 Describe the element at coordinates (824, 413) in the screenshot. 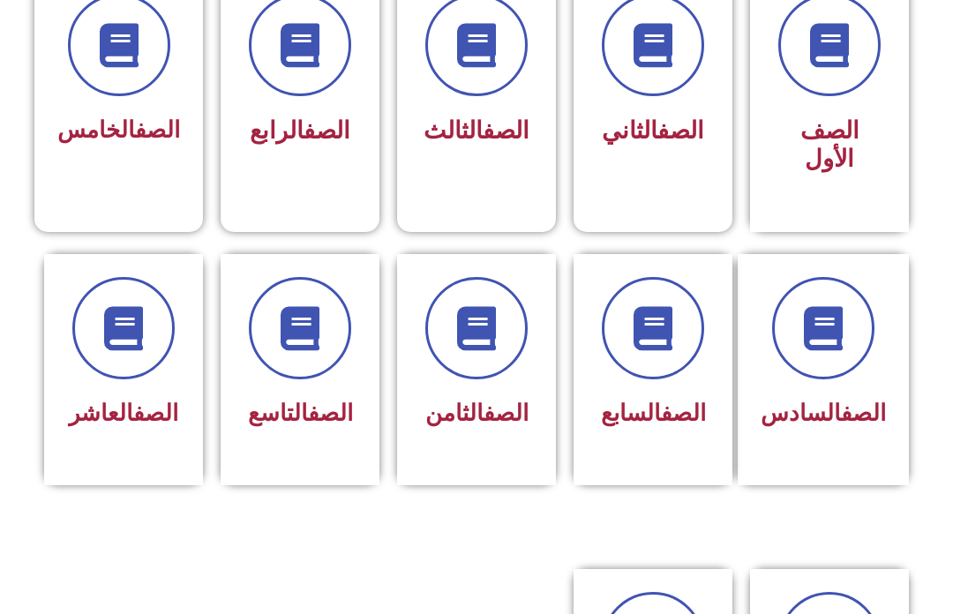

I see `span: السادس` at that location.